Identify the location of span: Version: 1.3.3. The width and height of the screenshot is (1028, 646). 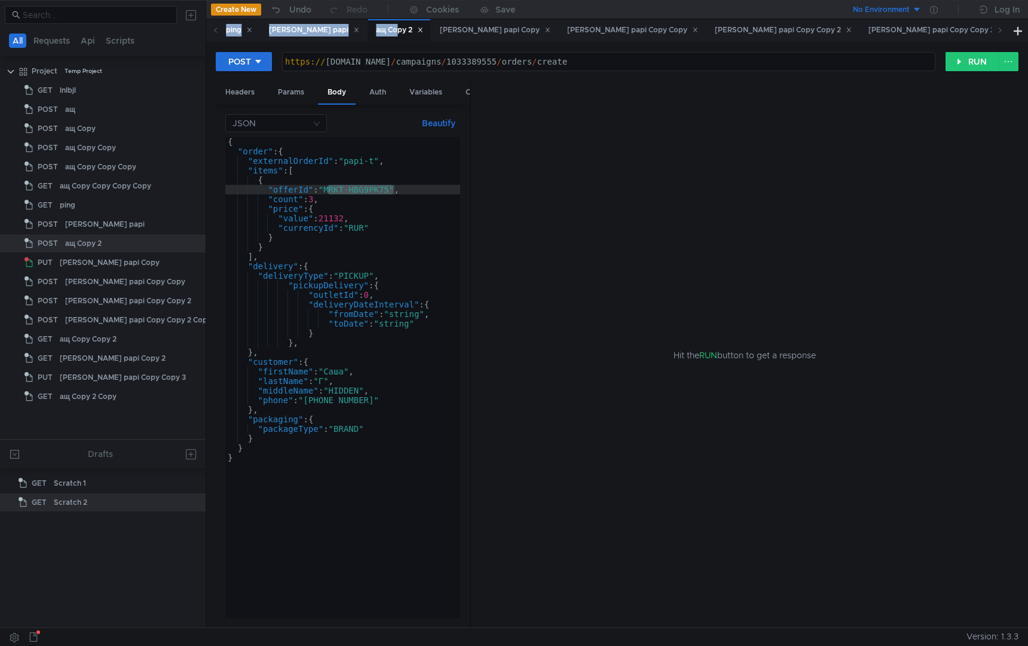
(992, 636).